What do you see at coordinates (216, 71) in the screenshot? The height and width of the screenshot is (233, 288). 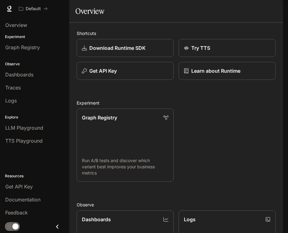 I see `p: Learn about Runtime` at bounding box center [216, 71].